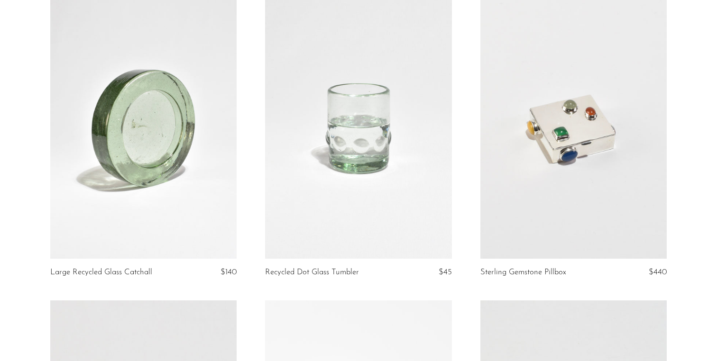  What do you see at coordinates (658, 272) in the screenshot?
I see `span: $440` at bounding box center [658, 272].